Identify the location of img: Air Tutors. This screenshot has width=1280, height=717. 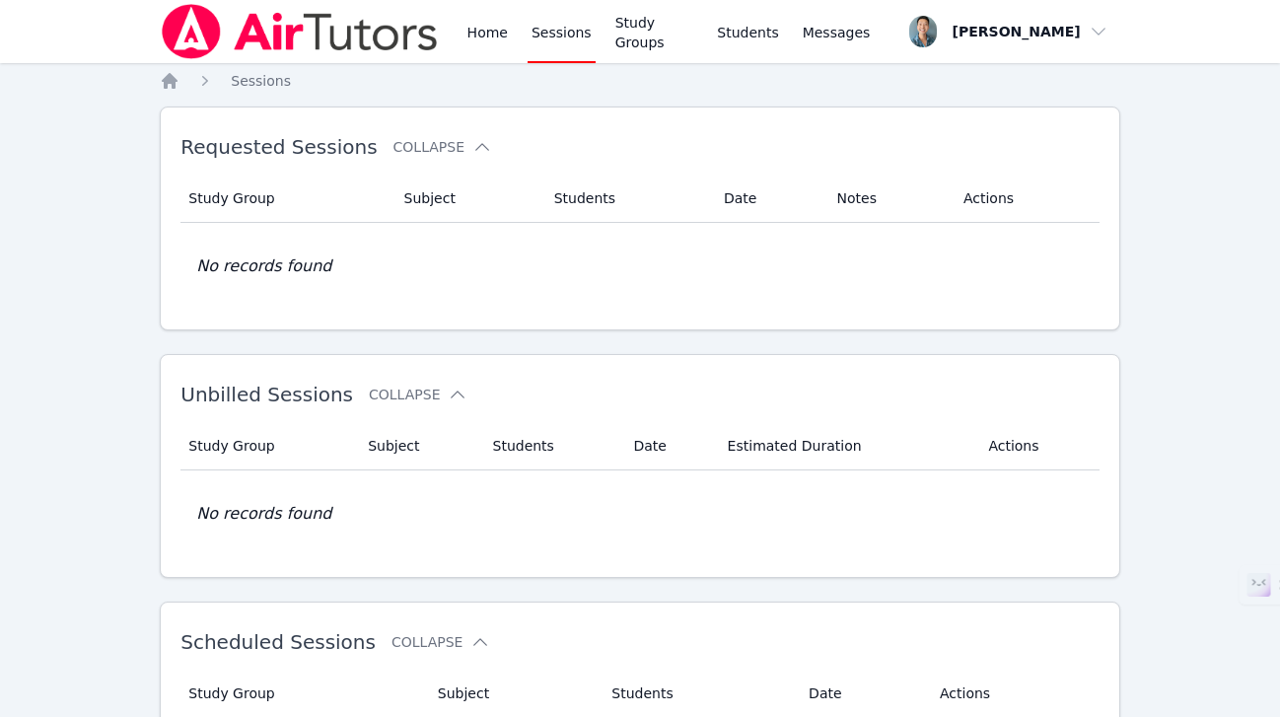
(299, 32).